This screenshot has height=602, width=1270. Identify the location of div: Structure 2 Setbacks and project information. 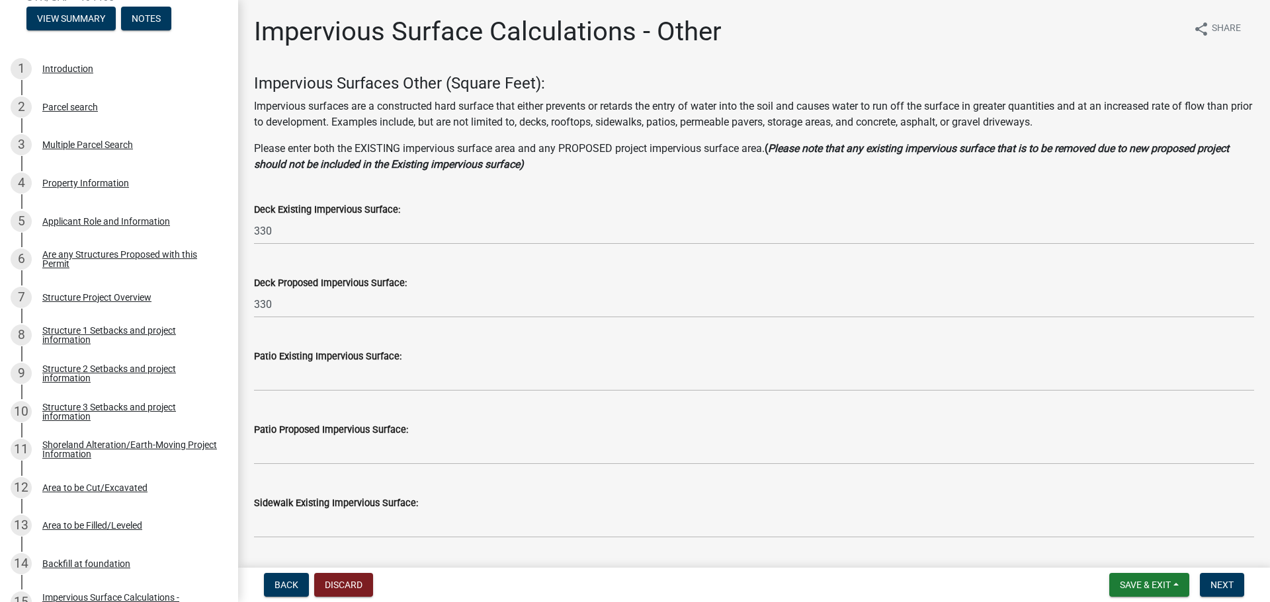
(130, 374).